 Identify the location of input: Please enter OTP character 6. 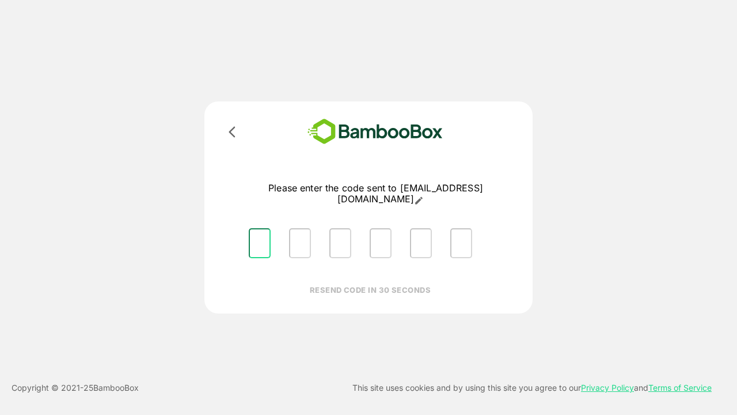
(462, 243).